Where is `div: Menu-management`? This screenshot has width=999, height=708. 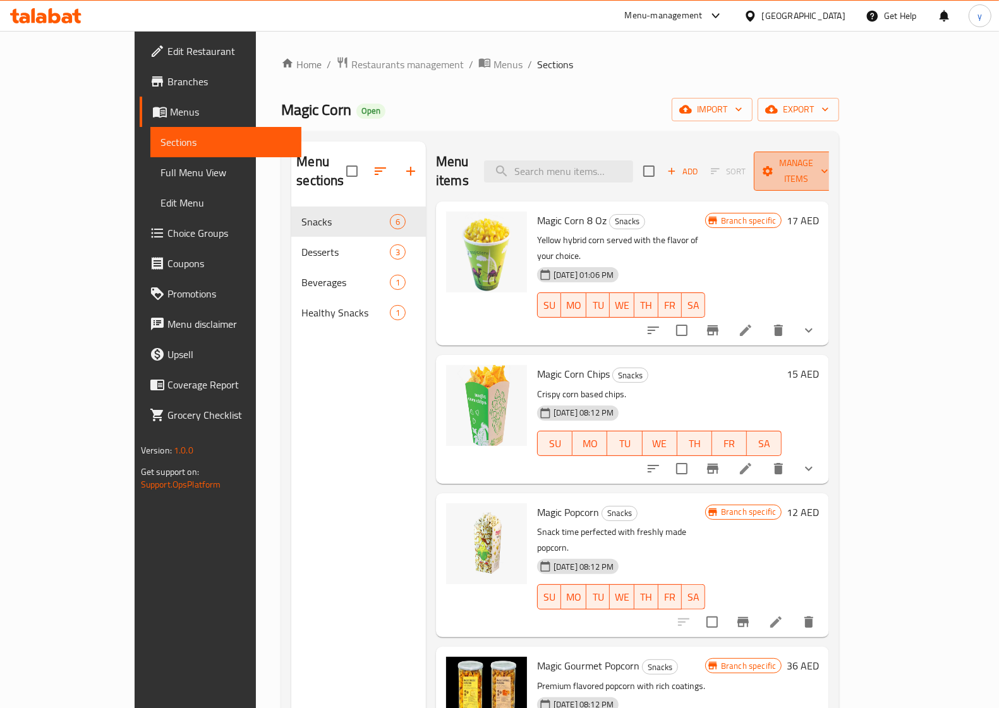
div: Menu-management is located at coordinates (664, 16).